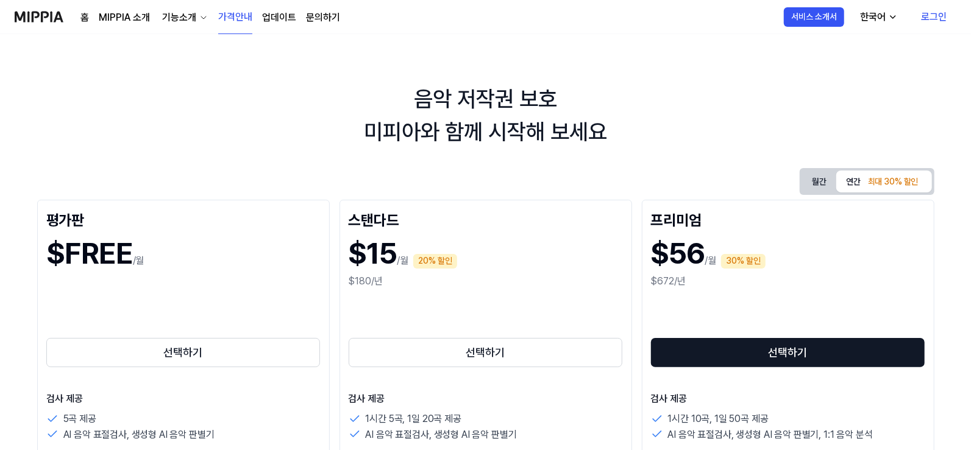 This screenshot has height=450, width=971. What do you see at coordinates (873, 17) in the screenshot?
I see `div: 한국어` at bounding box center [873, 17].